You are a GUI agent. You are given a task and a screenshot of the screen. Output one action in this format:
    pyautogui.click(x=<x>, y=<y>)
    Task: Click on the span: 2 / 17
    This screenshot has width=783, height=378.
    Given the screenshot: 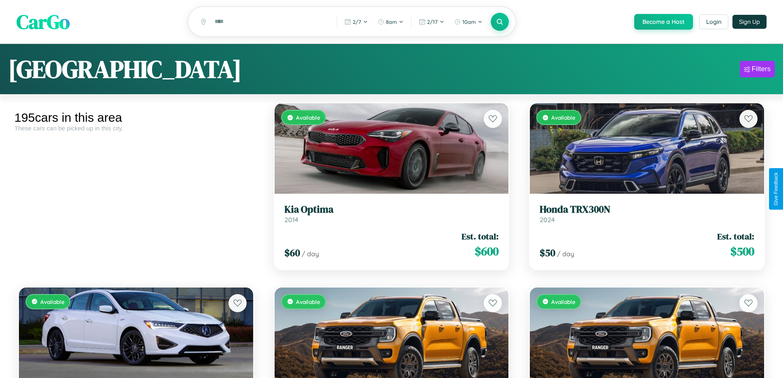 What is the action you would take?
    pyautogui.click(x=433, y=22)
    